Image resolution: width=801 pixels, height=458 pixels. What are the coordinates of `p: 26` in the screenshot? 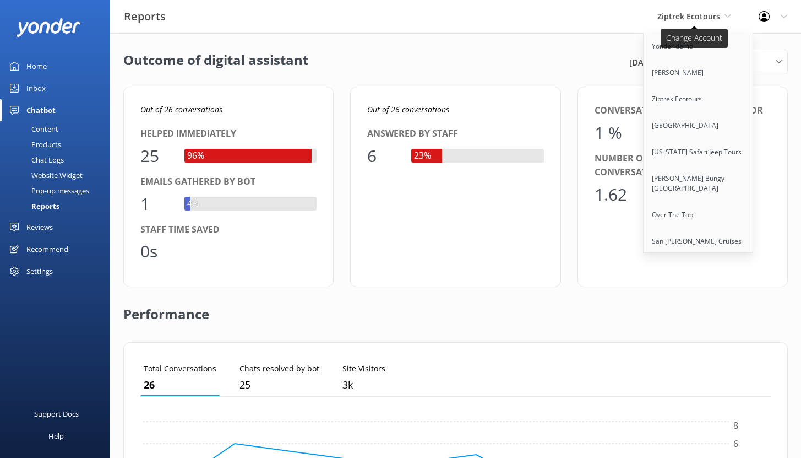 It's located at (180, 384).